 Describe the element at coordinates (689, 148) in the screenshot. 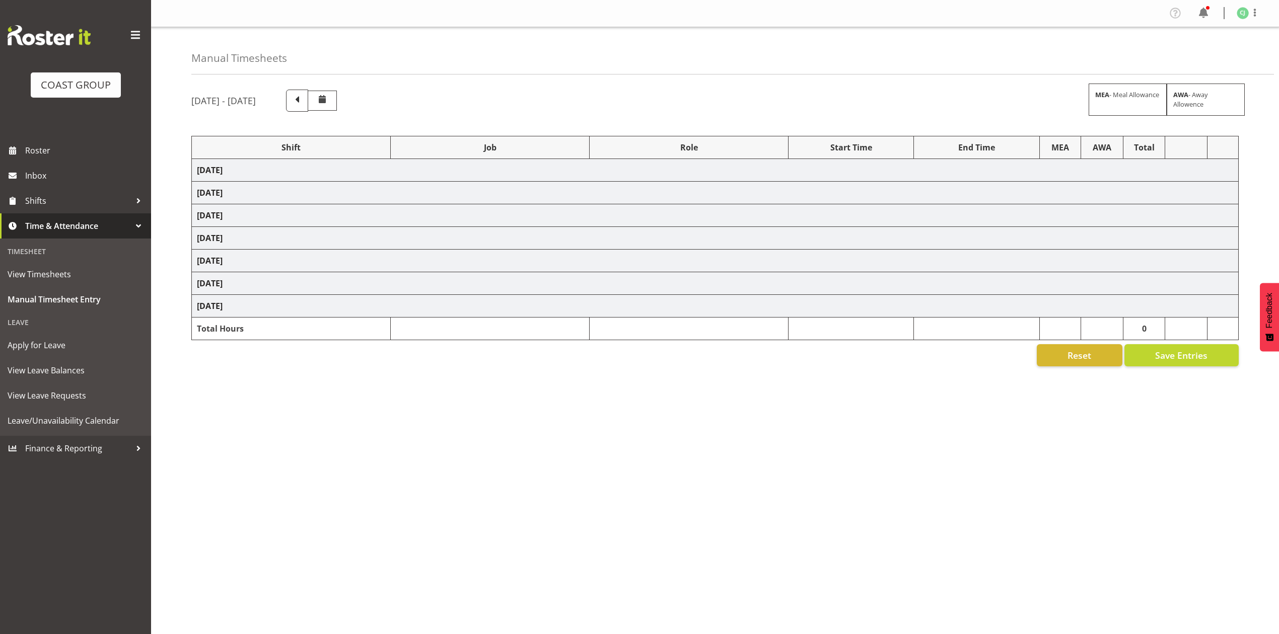

I see `div: Role` at that location.